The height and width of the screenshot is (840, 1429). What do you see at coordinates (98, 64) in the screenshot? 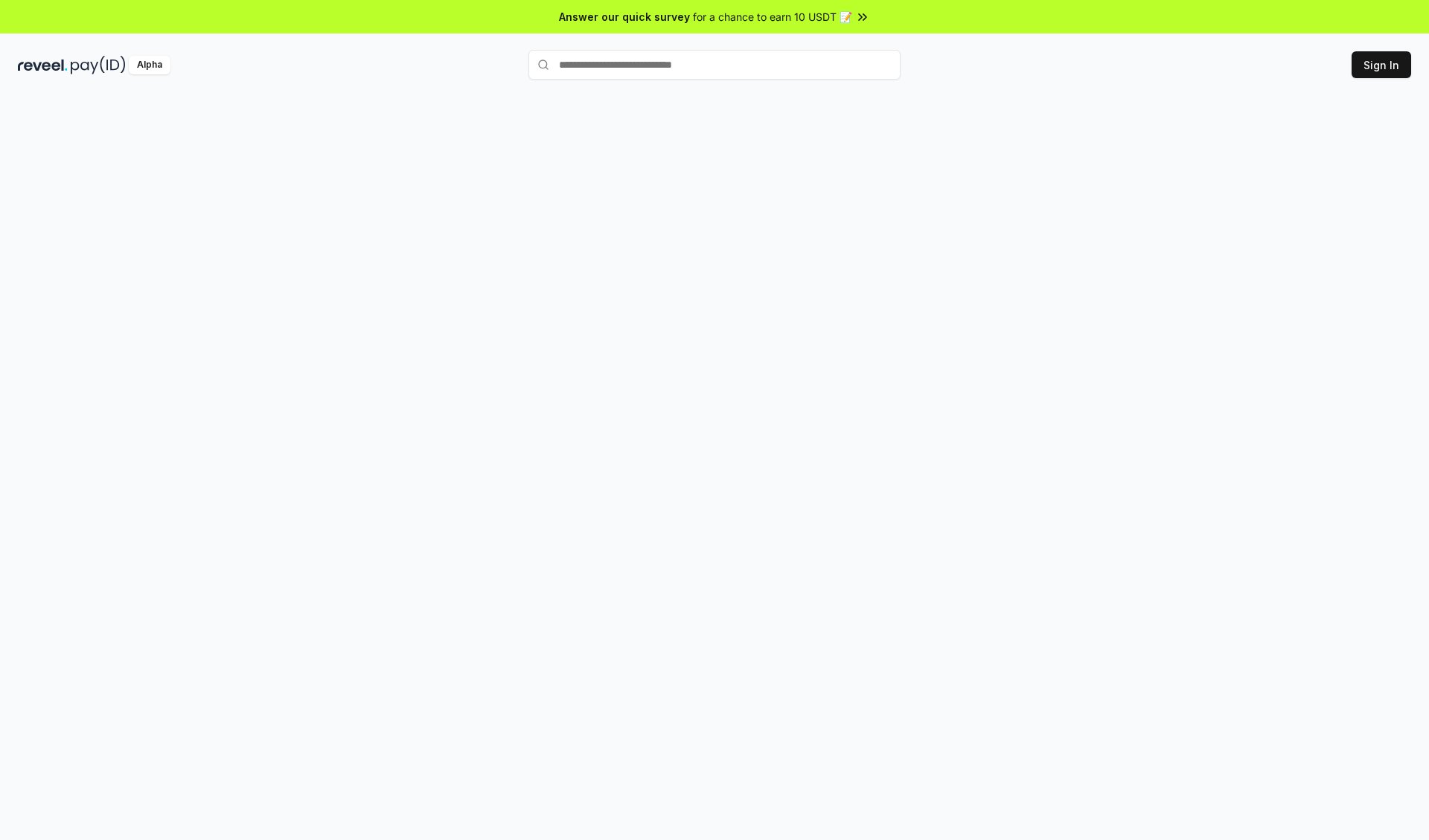
I see `img: pay_id` at bounding box center [98, 64].